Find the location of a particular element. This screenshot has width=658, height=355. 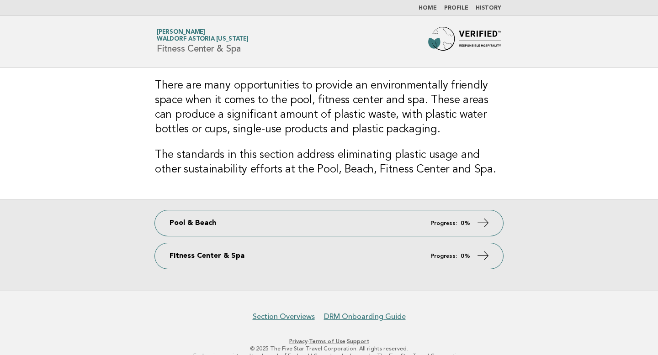

a: Privacy is located at coordinates (298, 342).